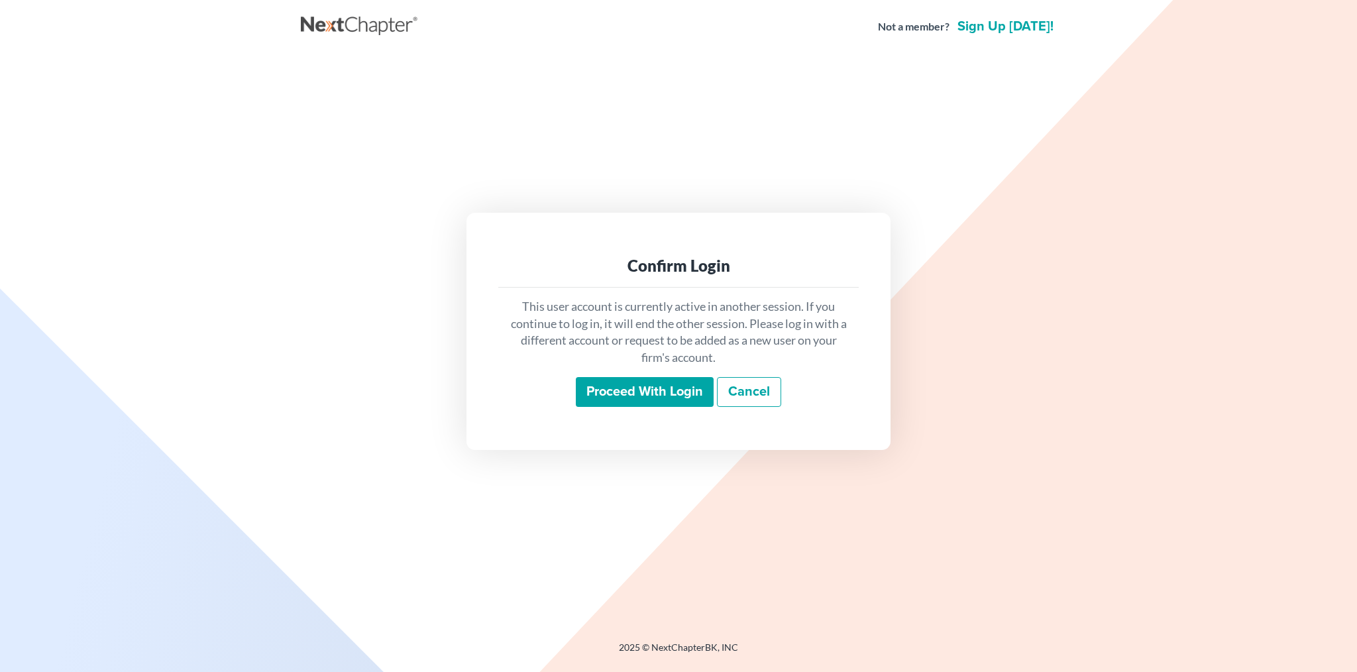 The width and height of the screenshot is (1357, 672). Describe the element at coordinates (749, 392) in the screenshot. I see `a: Cancel` at that location.